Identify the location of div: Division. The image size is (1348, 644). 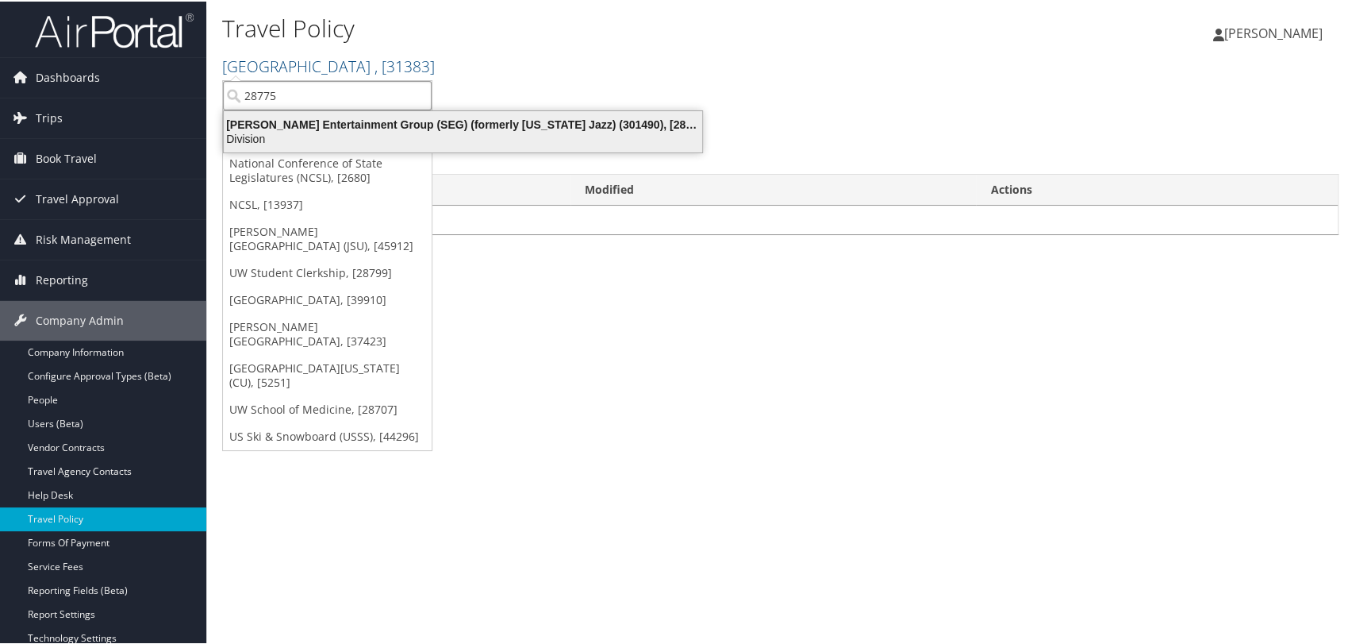
(463, 137).